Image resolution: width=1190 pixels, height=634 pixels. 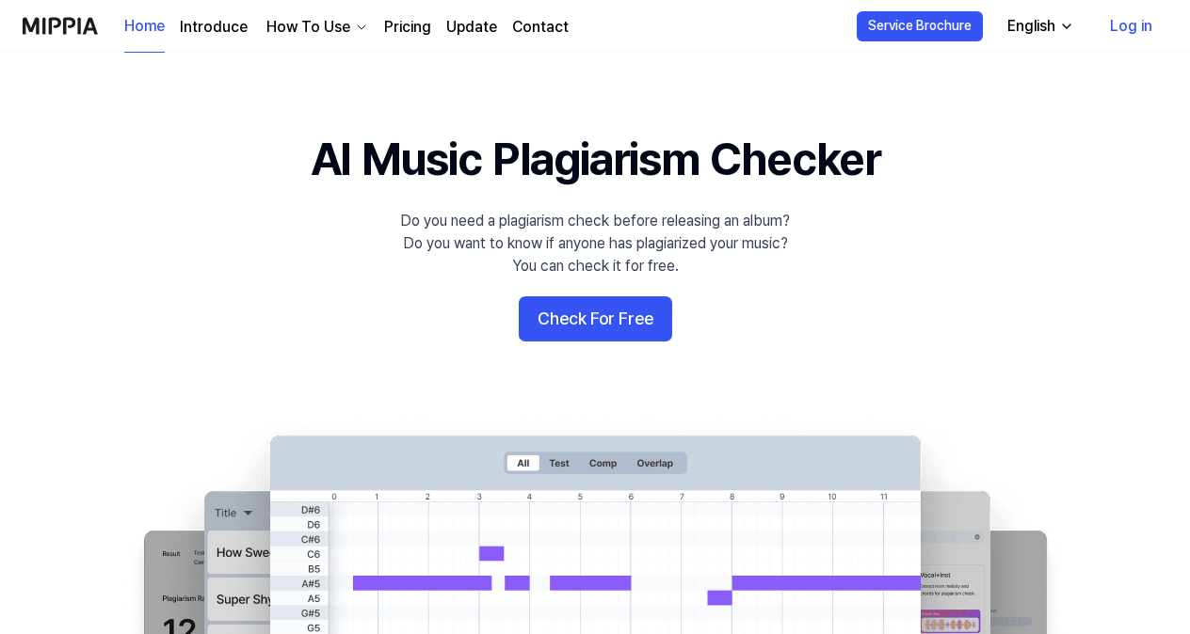 I want to click on a: Check For Free, so click(x=595, y=319).